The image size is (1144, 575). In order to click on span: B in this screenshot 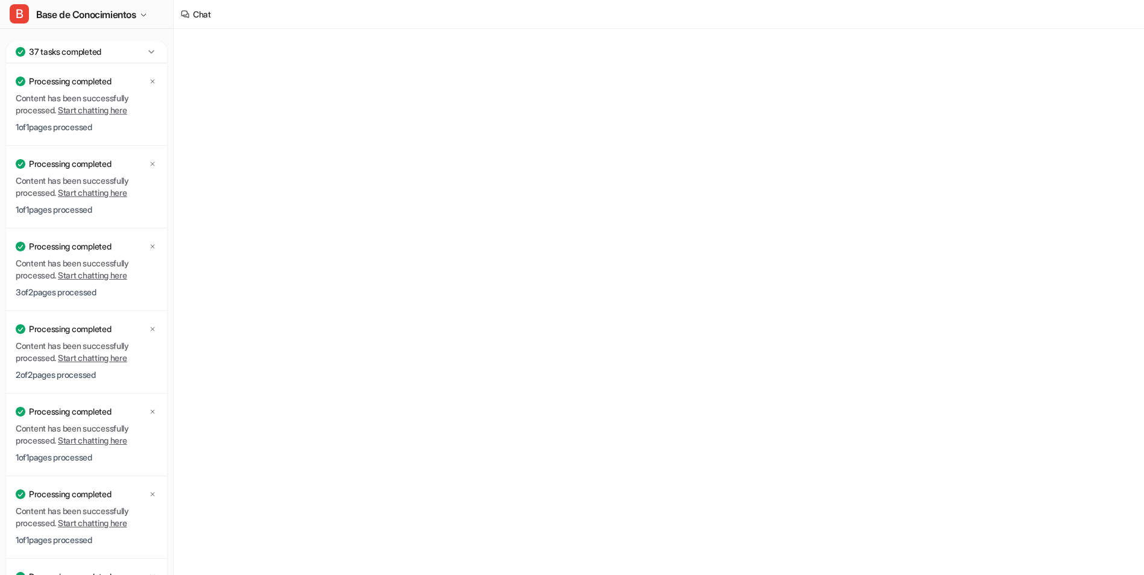, I will do `click(19, 14)`.